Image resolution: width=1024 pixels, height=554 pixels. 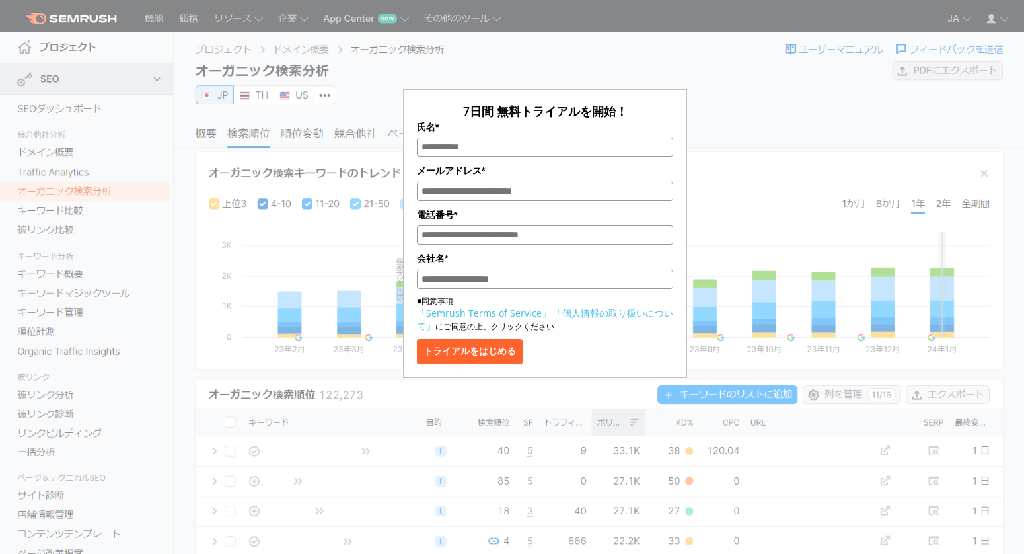 I want to click on label: メールアドレス*, so click(x=545, y=170).